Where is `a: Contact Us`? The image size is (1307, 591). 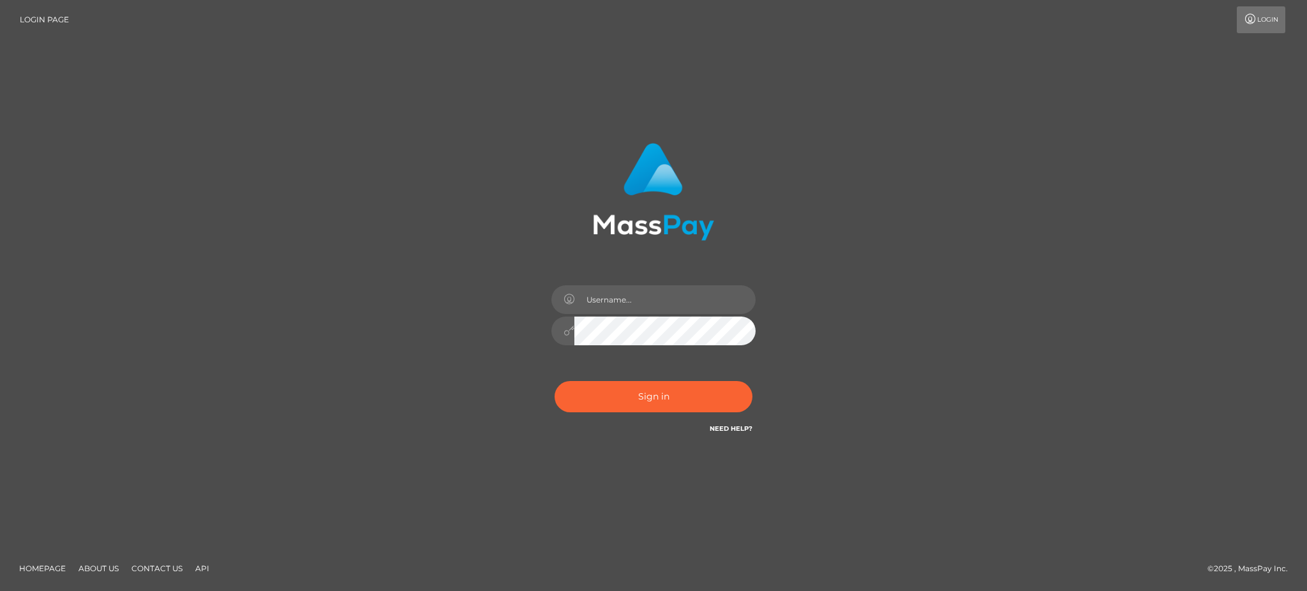
a: Contact Us is located at coordinates (157, 568).